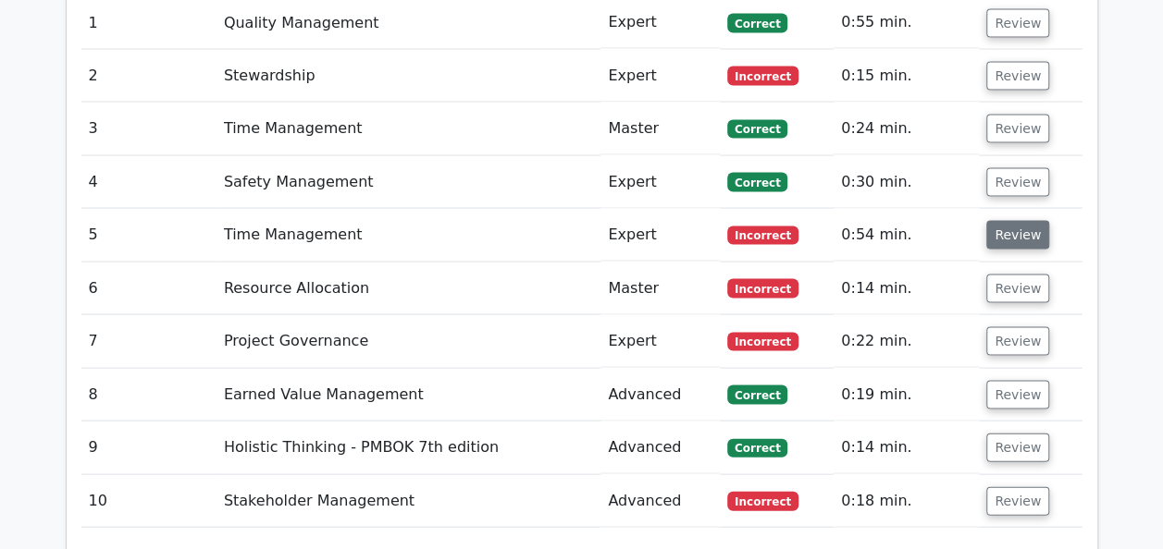  What do you see at coordinates (149, 76) in the screenshot?
I see `td: 2` at bounding box center [149, 76].